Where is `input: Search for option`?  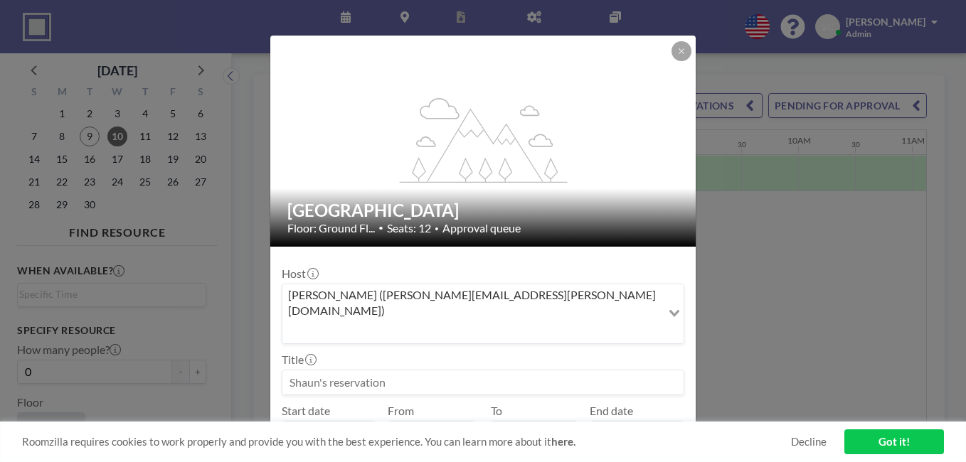
input: Search for option is located at coordinates (472, 332).